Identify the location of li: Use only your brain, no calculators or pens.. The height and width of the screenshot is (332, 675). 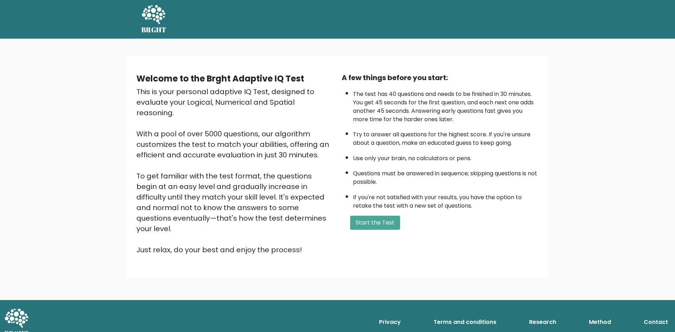
(446, 157).